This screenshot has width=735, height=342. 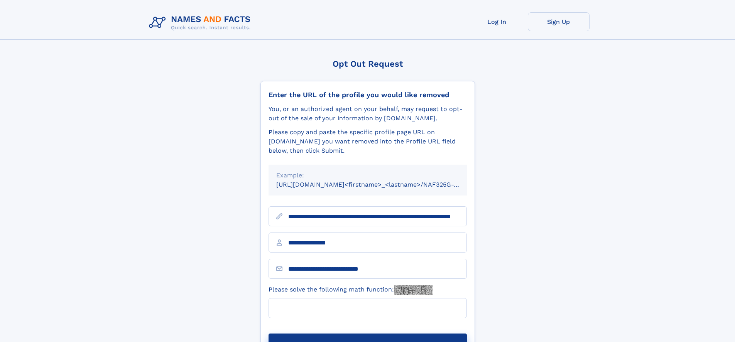 What do you see at coordinates (368, 176) in the screenshot?
I see `div: Example:` at bounding box center [368, 176].